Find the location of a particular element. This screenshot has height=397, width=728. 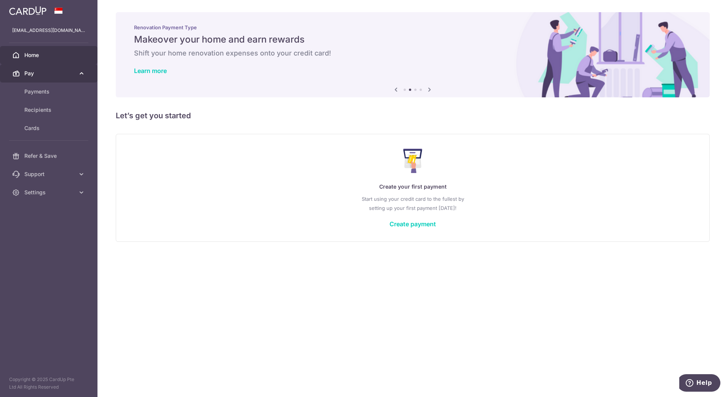

h5: Makeover your home and earn rewards is located at coordinates (413, 40).